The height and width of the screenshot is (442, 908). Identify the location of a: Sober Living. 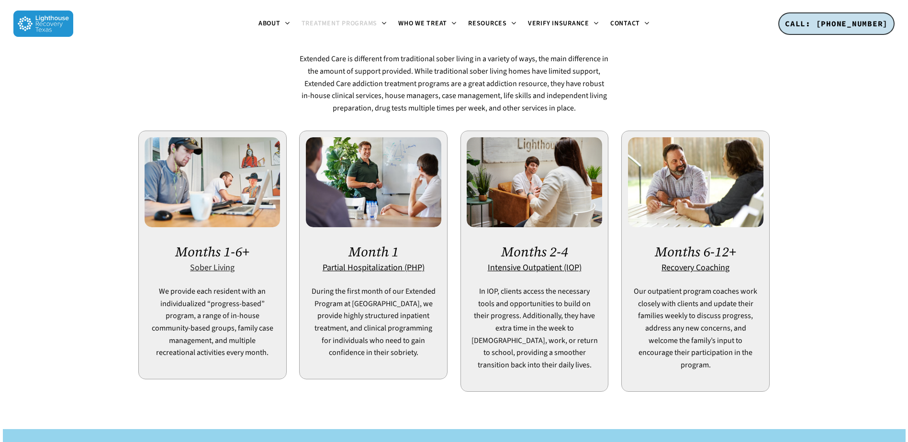
(212, 268).